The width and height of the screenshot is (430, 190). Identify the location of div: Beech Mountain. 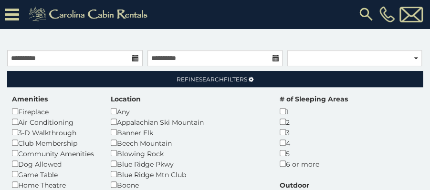
(188, 143).